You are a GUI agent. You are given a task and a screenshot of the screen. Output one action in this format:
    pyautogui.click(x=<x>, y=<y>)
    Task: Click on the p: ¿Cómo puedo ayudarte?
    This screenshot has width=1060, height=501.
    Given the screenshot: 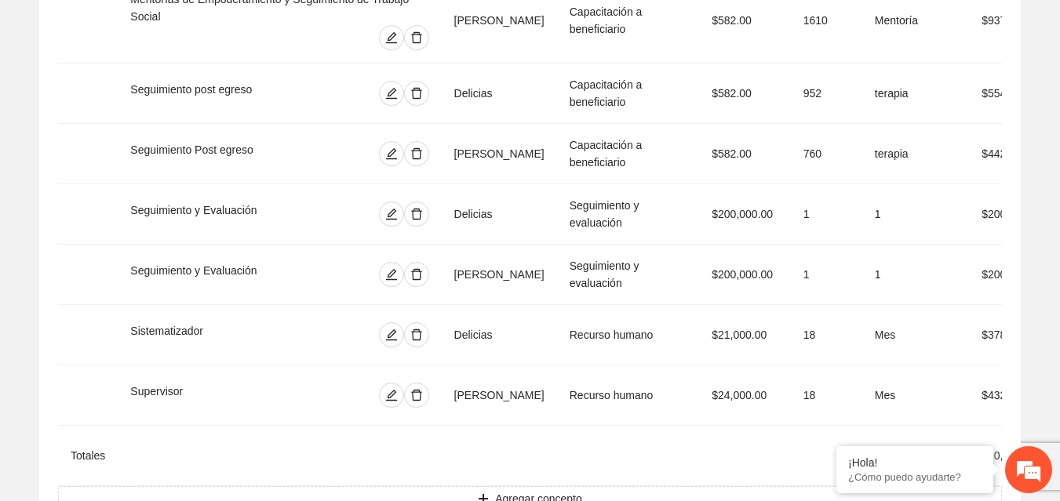 What is the action you would take?
    pyautogui.click(x=915, y=477)
    